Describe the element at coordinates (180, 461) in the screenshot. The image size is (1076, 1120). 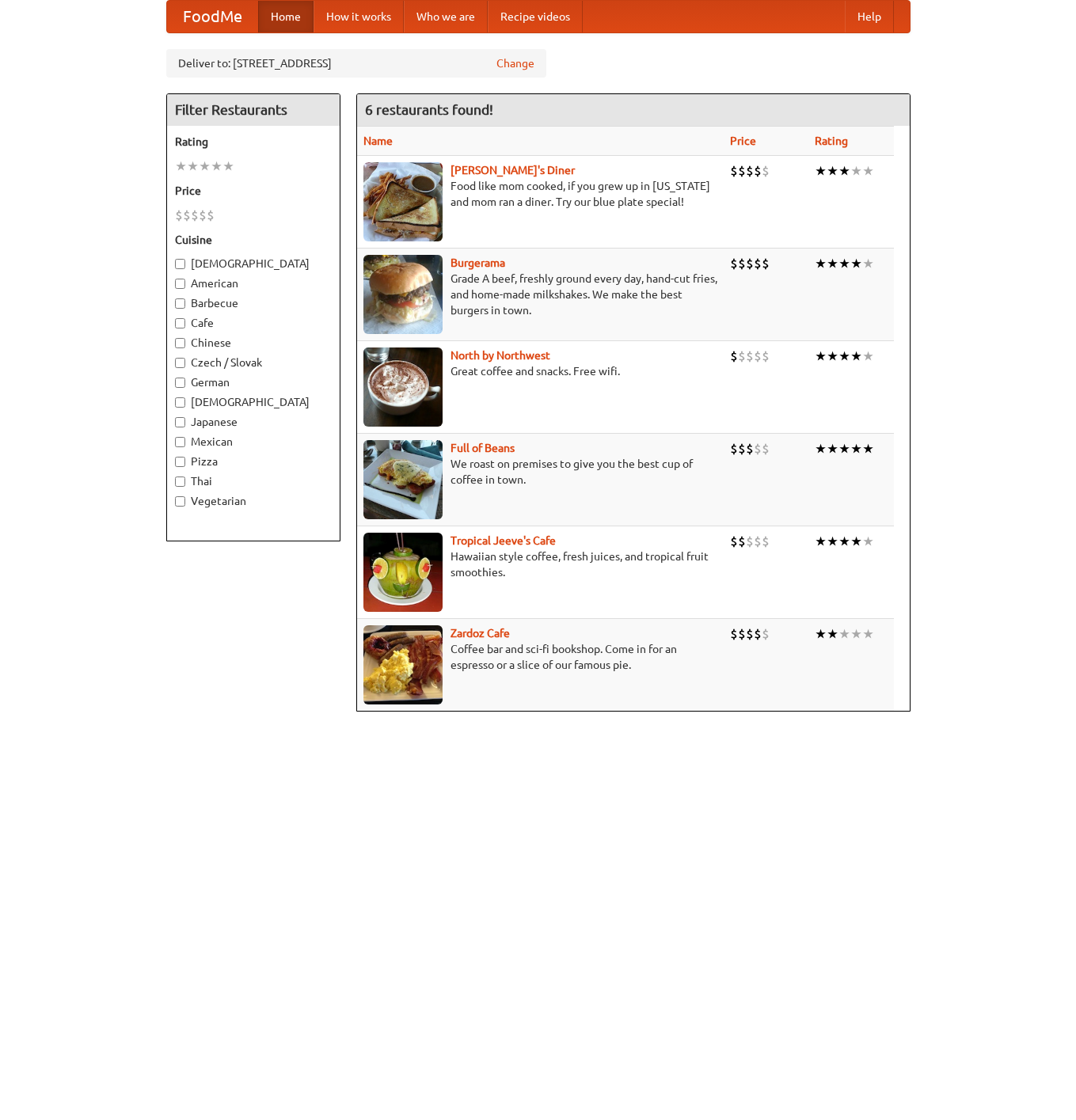
I see `input: Pizza` at that location.